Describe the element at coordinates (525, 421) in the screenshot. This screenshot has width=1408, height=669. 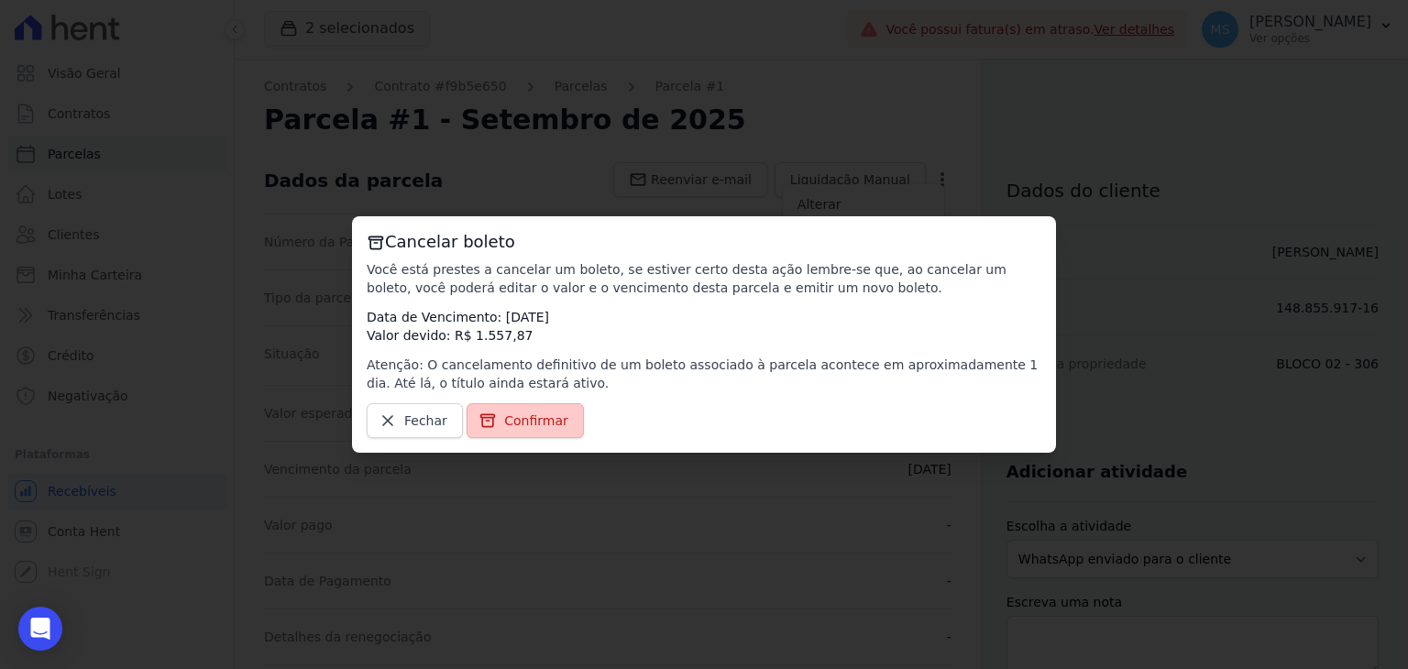
I see `a: Confirmar` at that location.